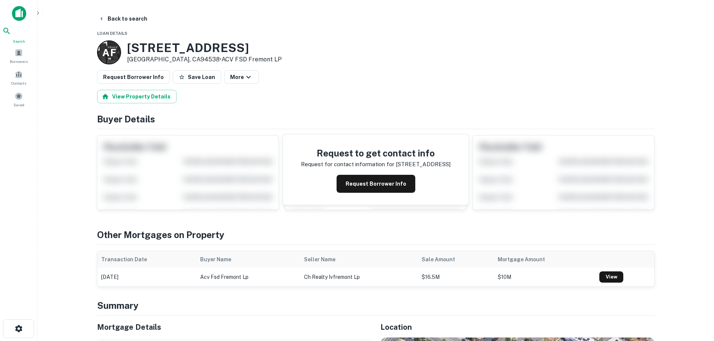 Image resolution: width=714 pixels, height=341 pixels. Describe the element at coordinates (19, 83) in the screenshot. I see `span: Contacts` at that location.